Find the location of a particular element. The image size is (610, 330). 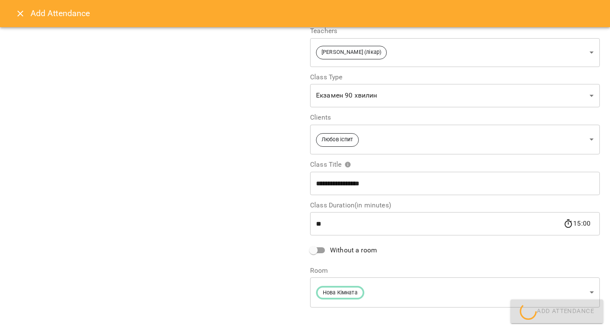

label: Class Type is located at coordinates (455, 77).